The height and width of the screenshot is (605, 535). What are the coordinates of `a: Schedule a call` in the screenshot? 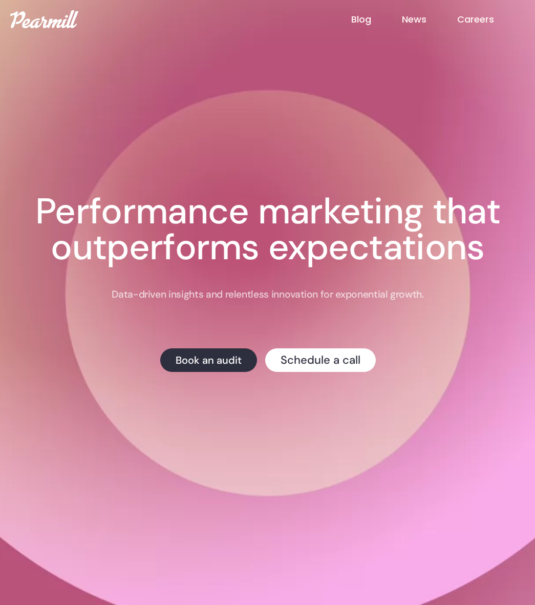 It's located at (320, 360).